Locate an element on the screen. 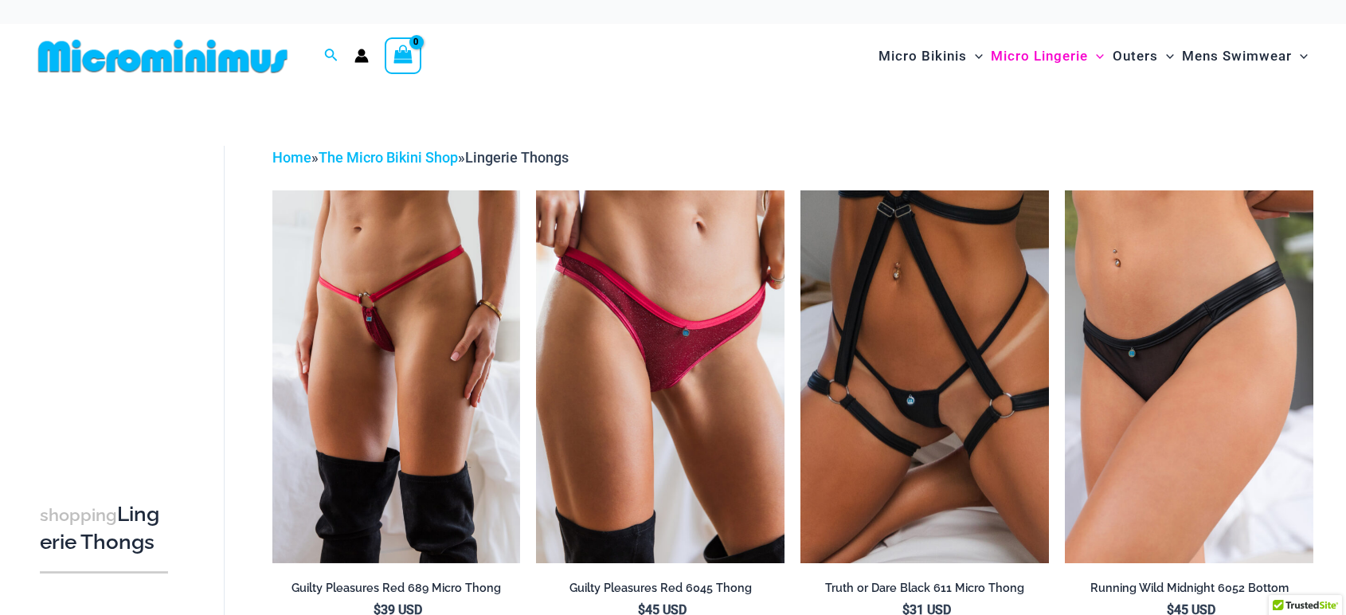  a: Truth or Dare Black Micro 02Truth or Dare Black 1905 Bodysuit 611 Micro 12Truth or Dare Black 190... is located at coordinates (925, 377).